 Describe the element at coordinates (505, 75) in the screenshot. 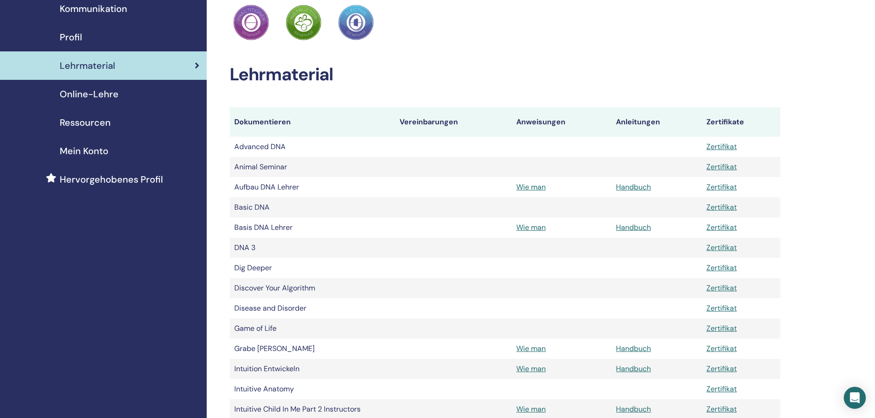

I see `h2: Lehrmaterial` at that location.